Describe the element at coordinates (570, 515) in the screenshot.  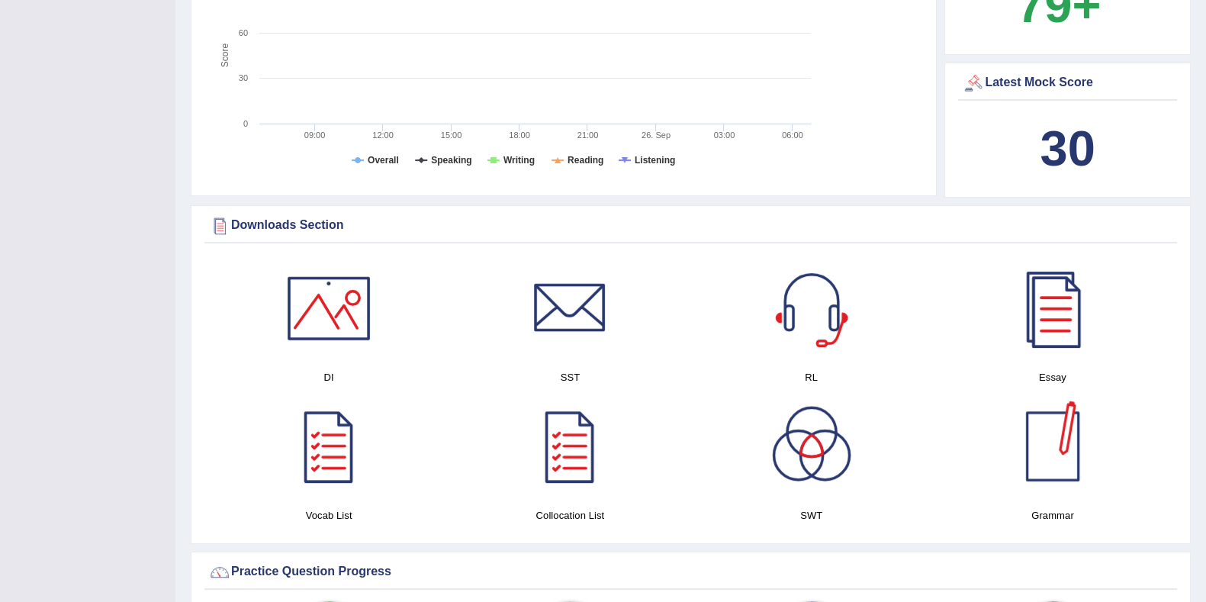
I see `h4: Collocation List` at that location.